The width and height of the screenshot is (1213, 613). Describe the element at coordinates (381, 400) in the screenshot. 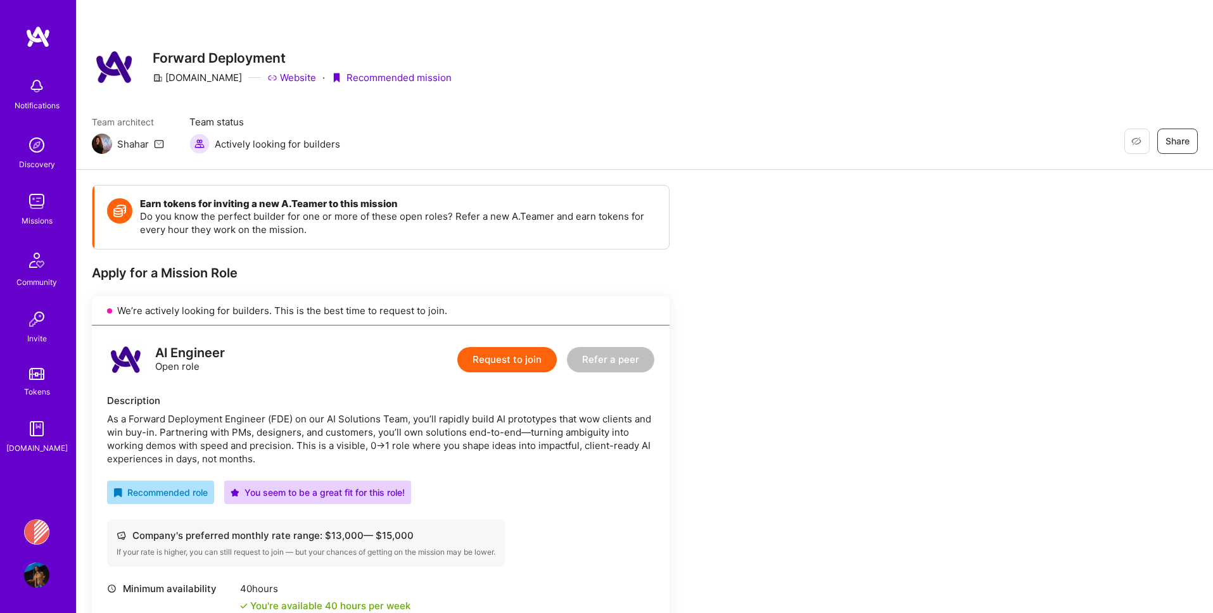

I see `div: Description` at that location.